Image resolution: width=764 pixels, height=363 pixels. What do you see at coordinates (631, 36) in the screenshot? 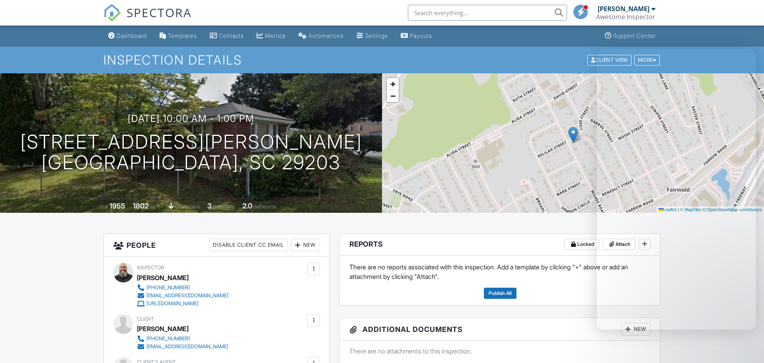
I see `a: Support Center` at bounding box center [631, 36].